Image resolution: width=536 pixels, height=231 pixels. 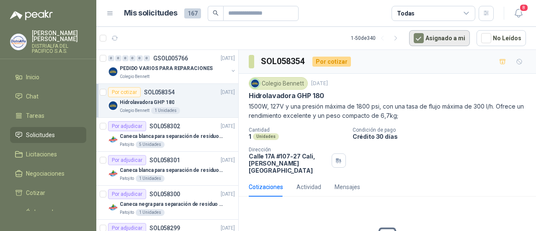 I want to click on button: 8, so click(x=518, y=13).